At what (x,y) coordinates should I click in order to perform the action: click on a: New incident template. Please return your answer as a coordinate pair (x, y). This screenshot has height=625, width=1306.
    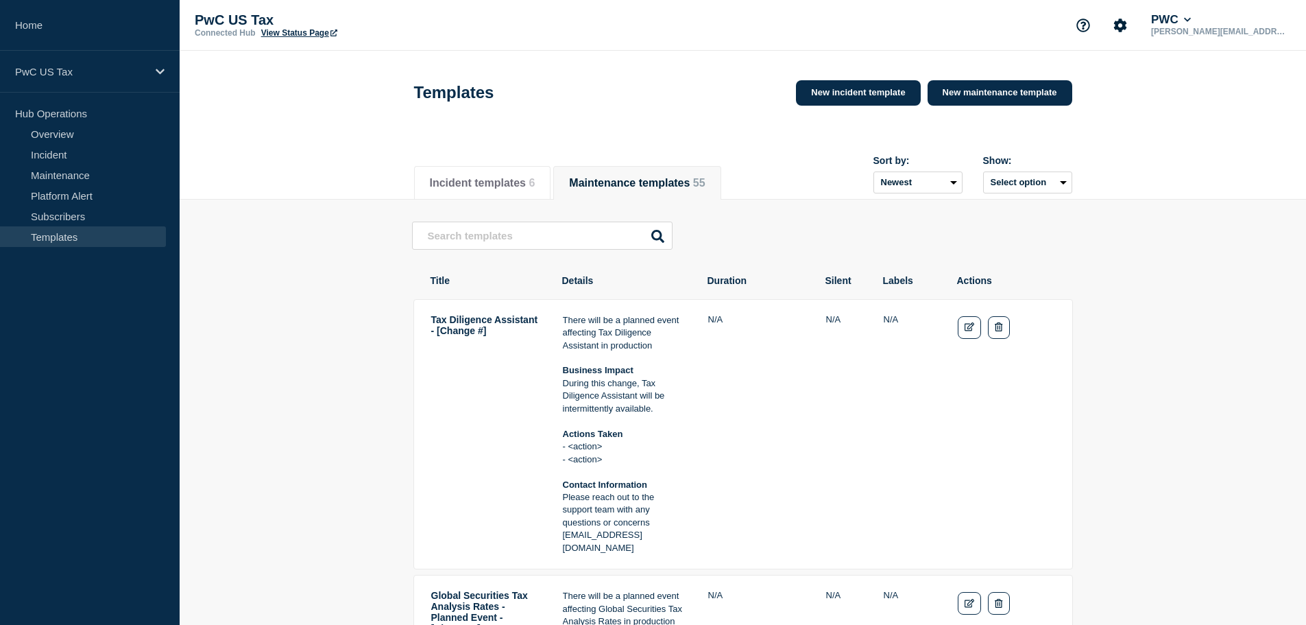
    Looking at the image, I should click on (858, 93).